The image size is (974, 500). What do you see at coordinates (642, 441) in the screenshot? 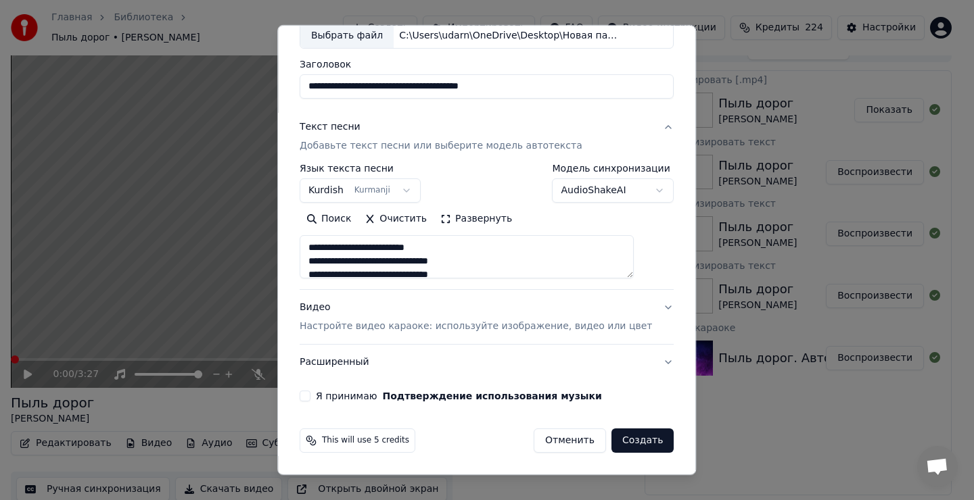
I see `button: Создать` at bounding box center [642, 441].